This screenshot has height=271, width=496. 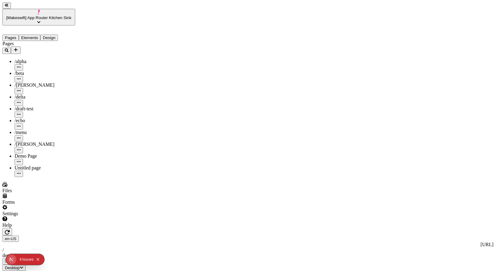 I want to click on div: /menu, so click(x=45, y=132).